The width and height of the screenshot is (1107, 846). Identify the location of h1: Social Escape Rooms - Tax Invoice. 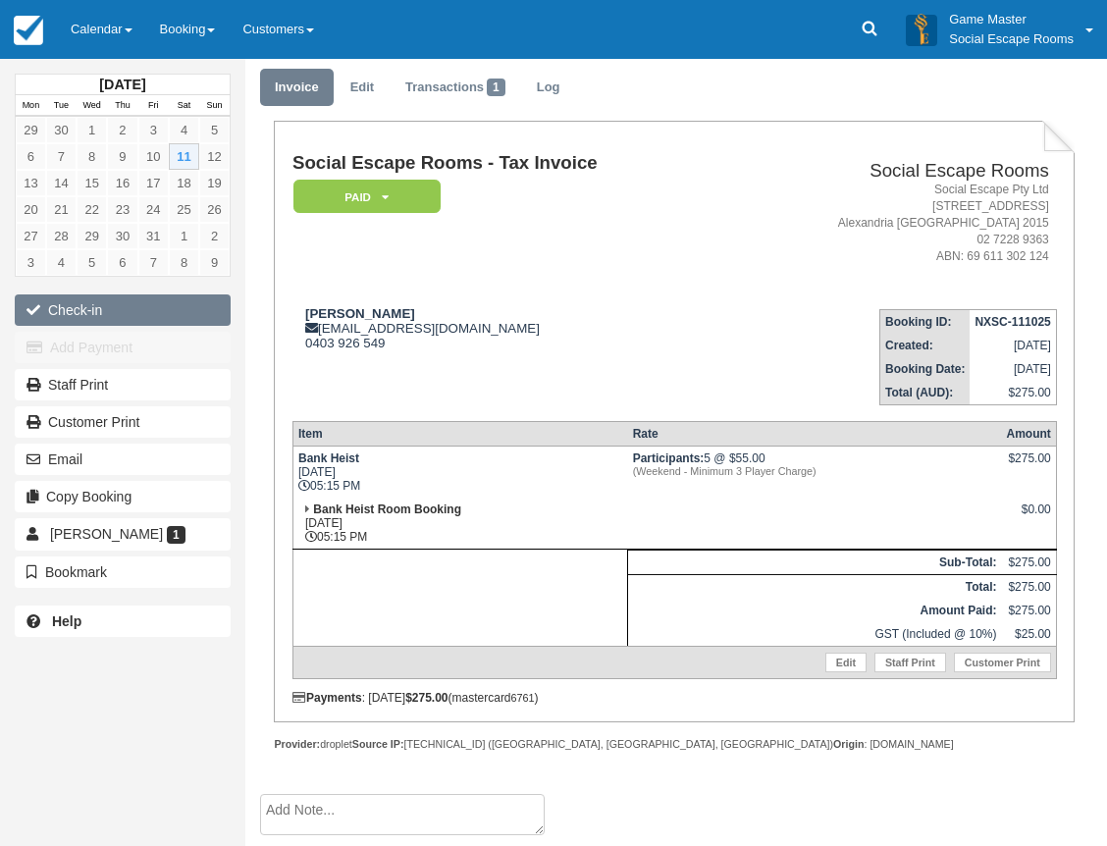
(512, 163).